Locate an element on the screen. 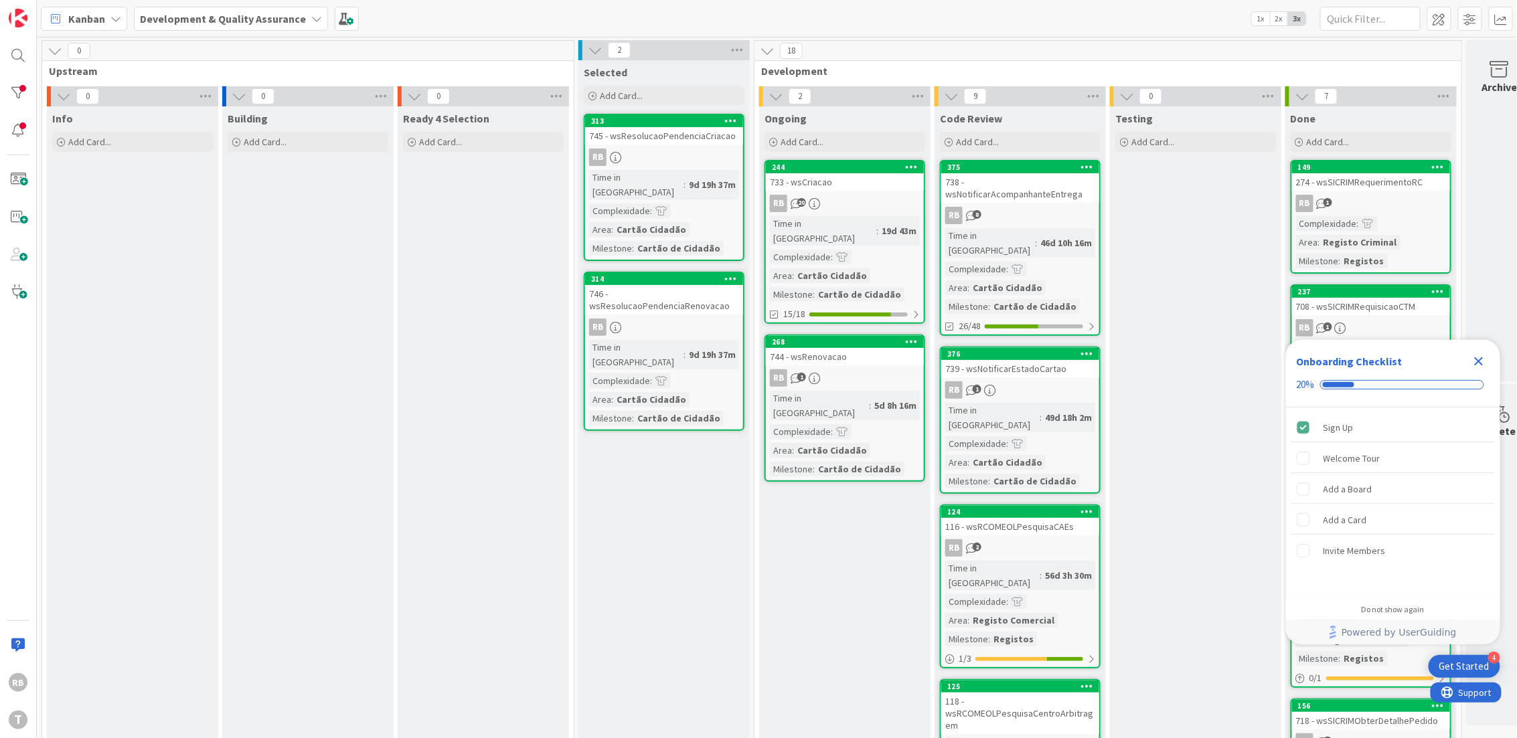 The image size is (1517, 738). div: 237708 - wsSICRIMRequisicaoCTM is located at coordinates (1371, 301).